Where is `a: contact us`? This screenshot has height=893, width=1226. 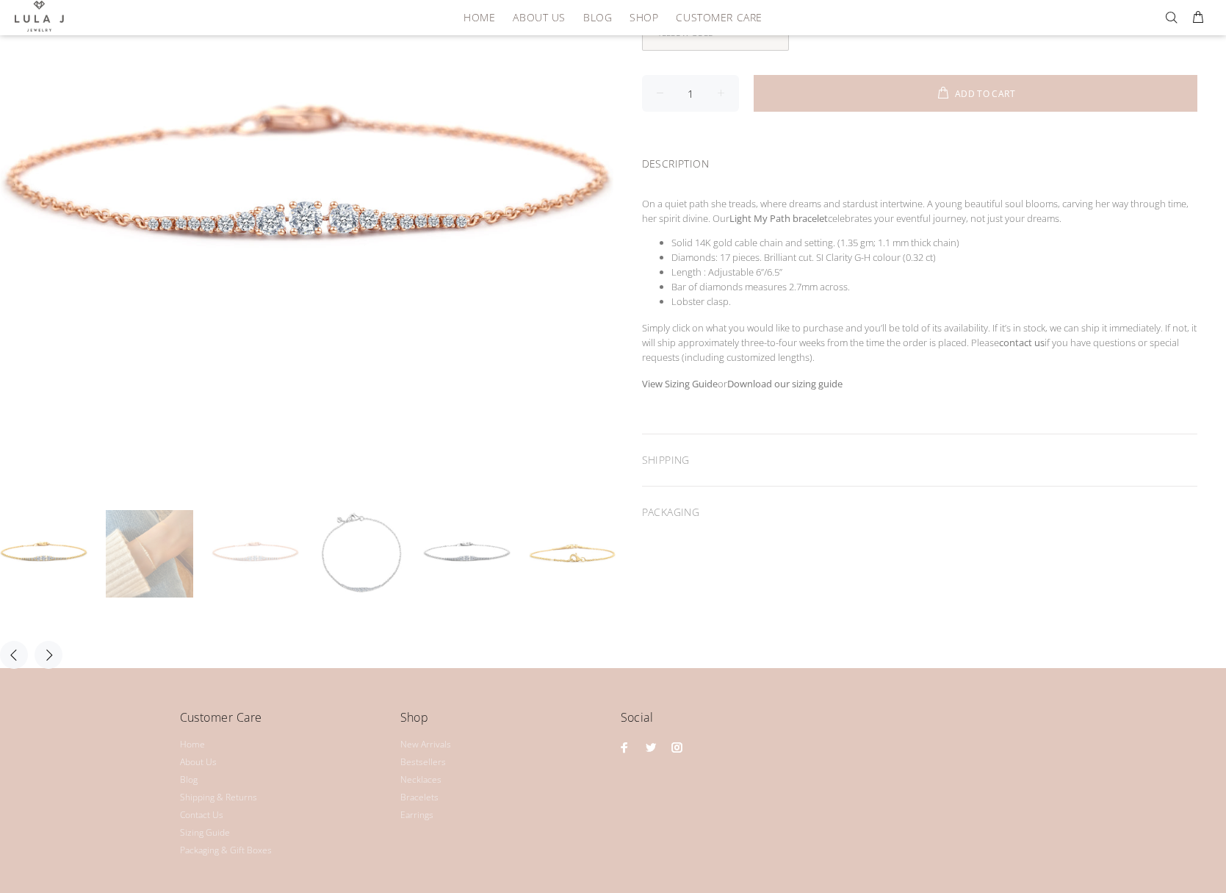
a: contact us is located at coordinates (1022, 342).